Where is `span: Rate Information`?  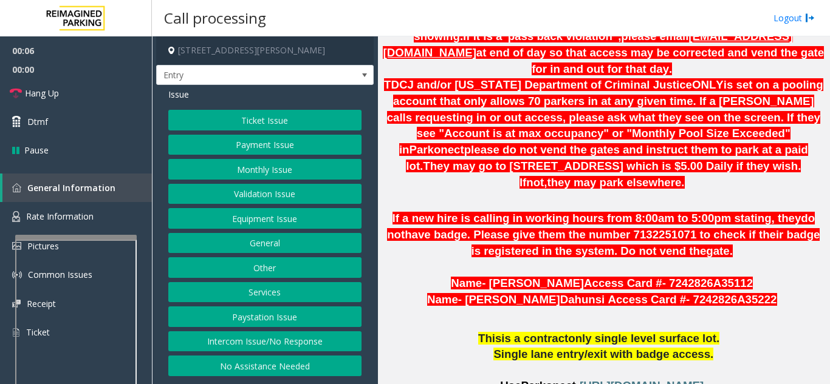
span: Rate Information is located at coordinates (60, 216).